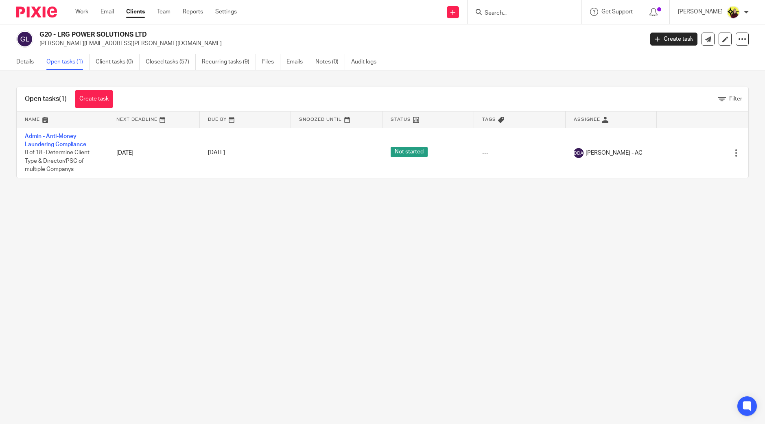 This screenshot has width=765, height=424. What do you see at coordinates (68, 62) in the screenshot?
I see `a: Open tasks (1)` at bounding box center [68, 62].